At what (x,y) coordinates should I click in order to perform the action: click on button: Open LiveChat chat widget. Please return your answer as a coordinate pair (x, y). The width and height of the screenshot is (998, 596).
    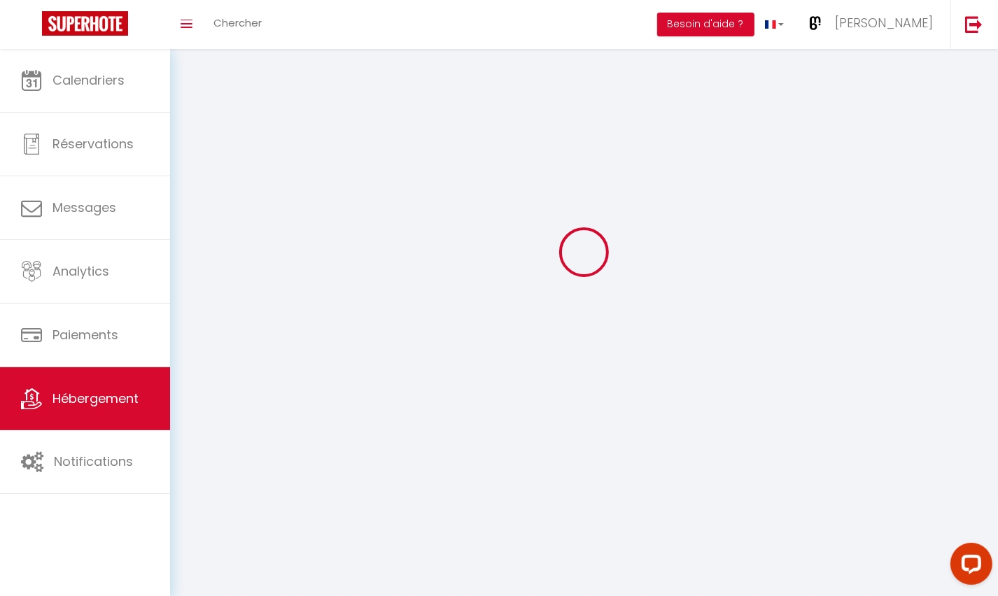
    Looking at the image, I should click on (32, 27).